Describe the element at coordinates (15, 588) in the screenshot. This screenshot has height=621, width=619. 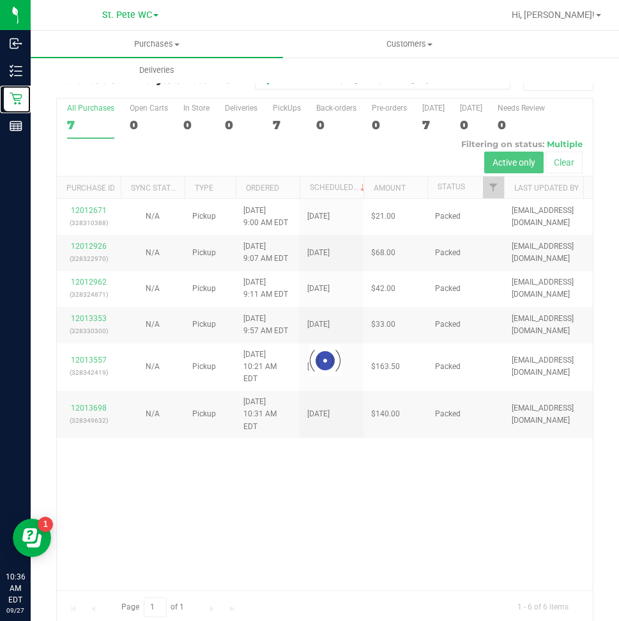
I see `p: 10:36 AM EDT` at that location.